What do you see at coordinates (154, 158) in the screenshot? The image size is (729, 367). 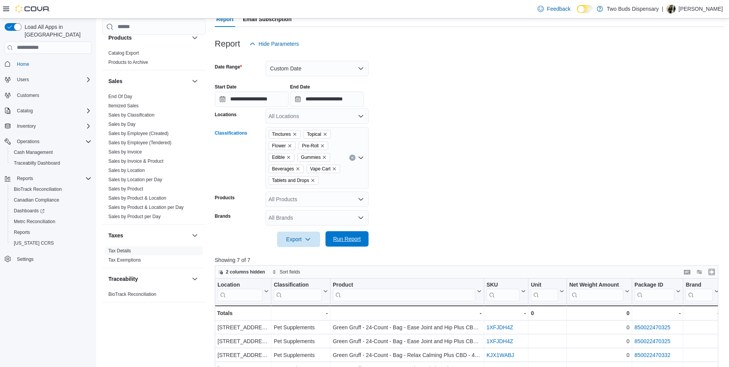 I see `div: Sales` at bounding box center [154, 158].